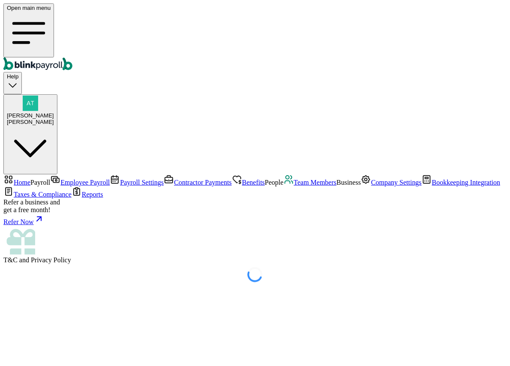 This screenshot has height=366, width=510. I want to click on nav: Global, so click(255, 38).